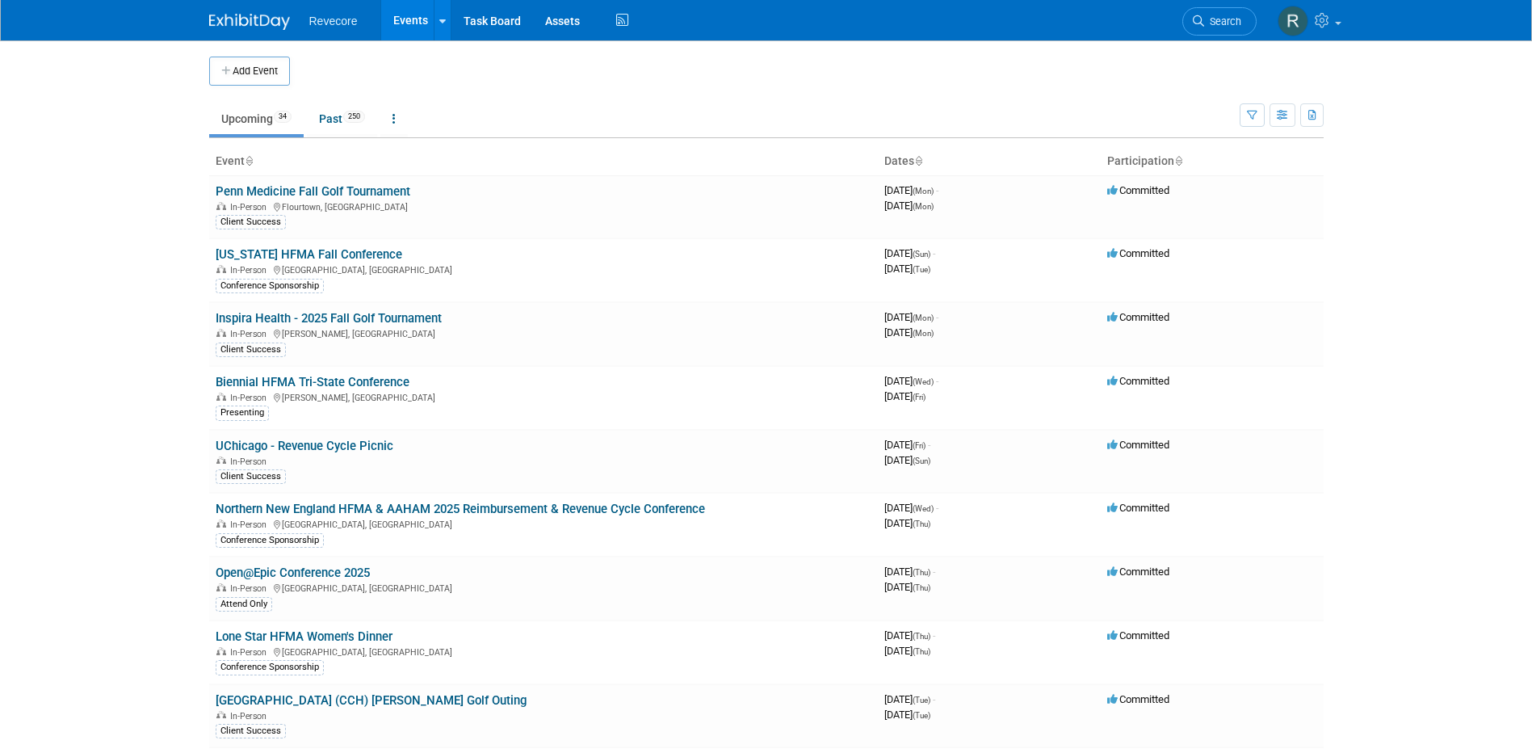  I want to click on a: Upcoming34, so click(256, 119).